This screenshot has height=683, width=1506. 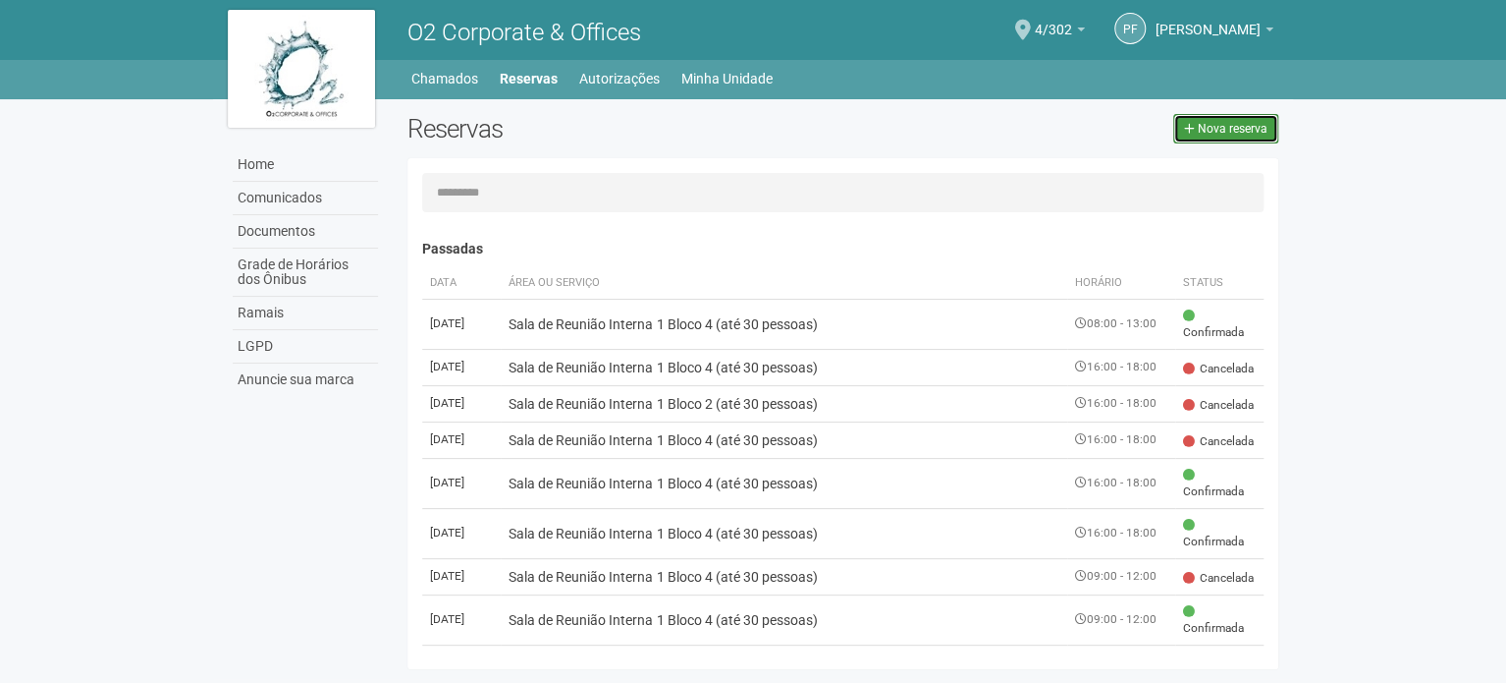 What do you see at coordinates (524, 32) in the screenshot?
I see `span: O2 Corporate & Offices` at bounding box center [524, 32].